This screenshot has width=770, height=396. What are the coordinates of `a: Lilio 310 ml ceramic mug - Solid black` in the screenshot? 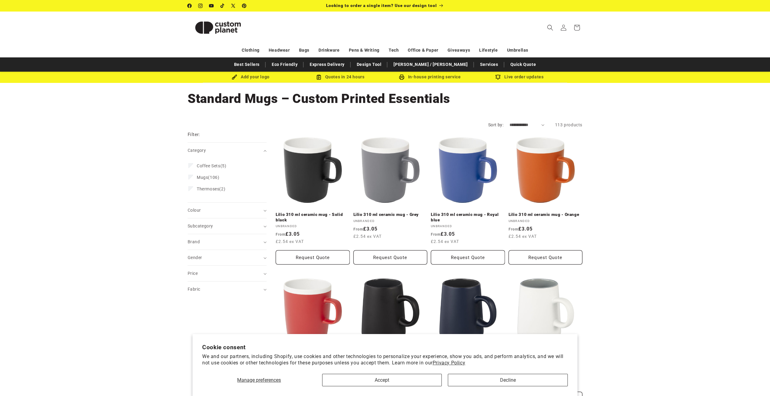 It's located at (313, 217).